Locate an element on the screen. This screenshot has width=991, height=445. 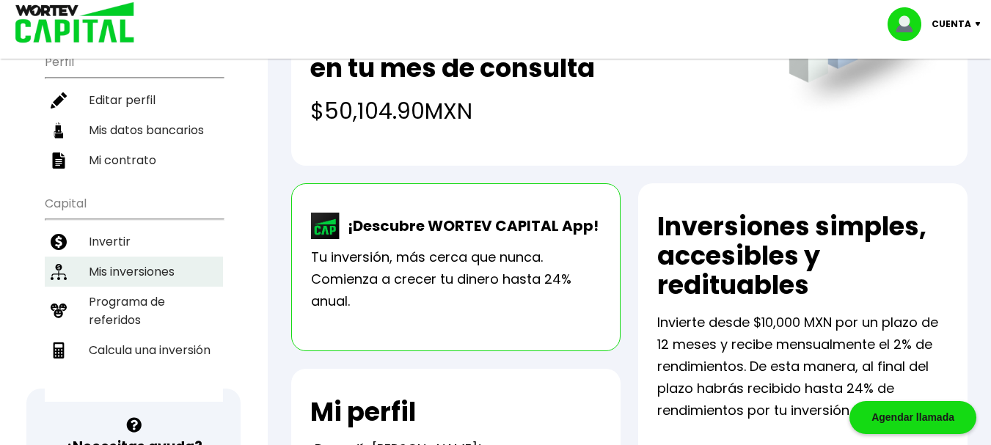
li: Programa de referidos is located at coordinates (134, 311).